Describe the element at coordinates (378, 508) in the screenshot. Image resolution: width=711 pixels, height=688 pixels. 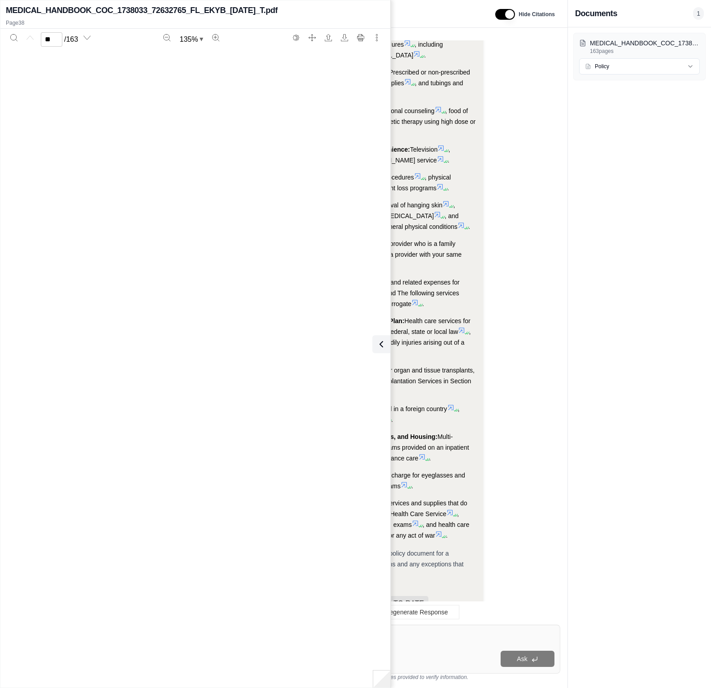
I see `span: Health care services and supplies that do not meet the definition of a Covered Health Care Service` at that location.